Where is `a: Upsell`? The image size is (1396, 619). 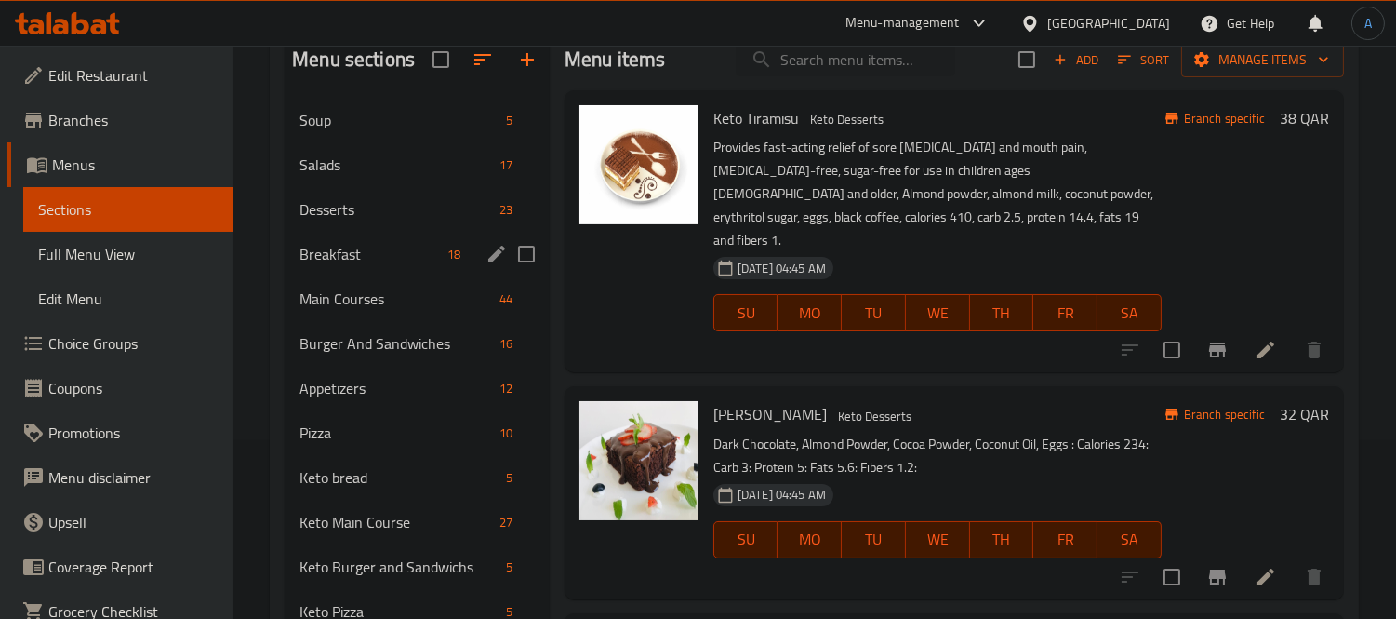 a: Upsell is located at coordinates (120, 522).